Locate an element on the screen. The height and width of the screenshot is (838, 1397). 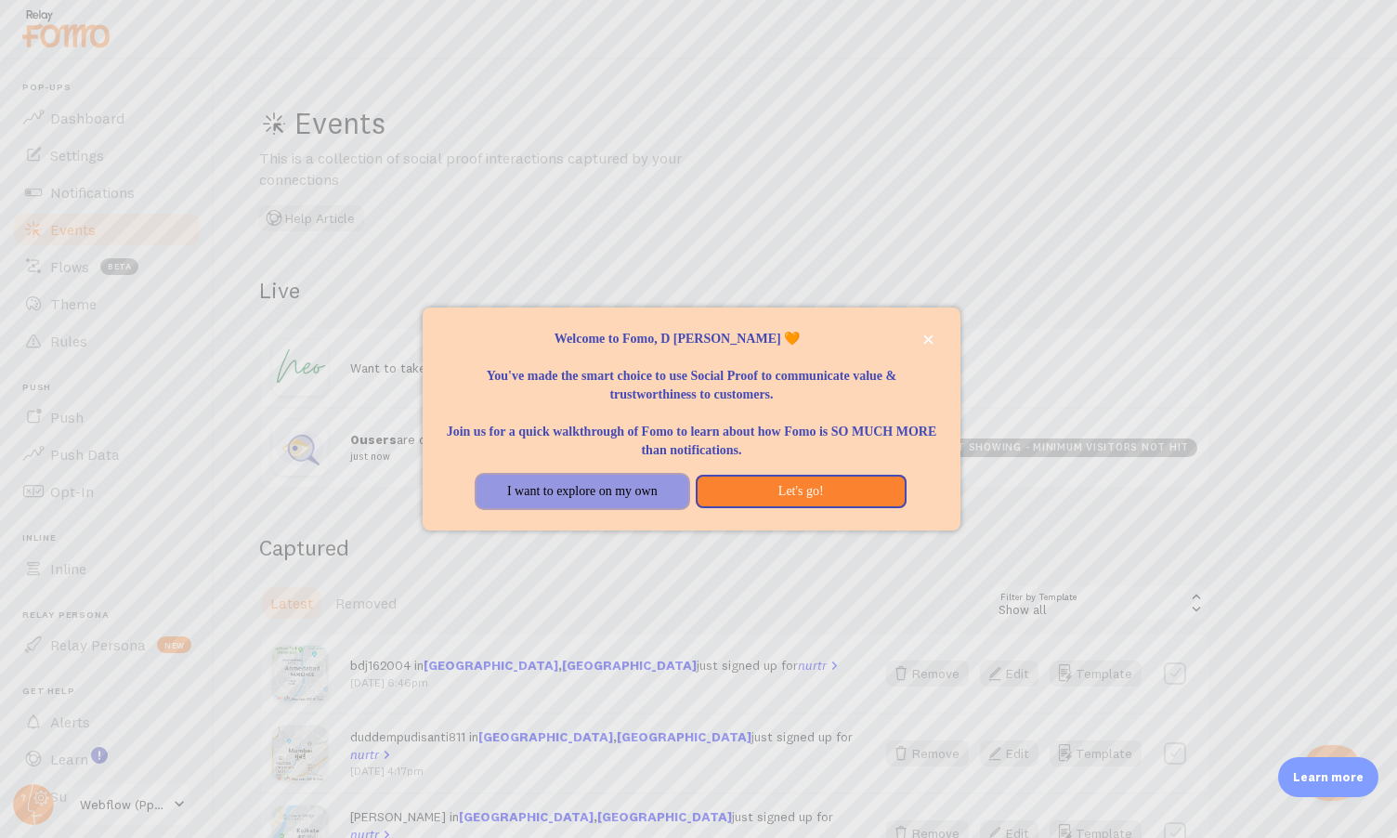
p: Learn more is located at coordinates (1328, 776).